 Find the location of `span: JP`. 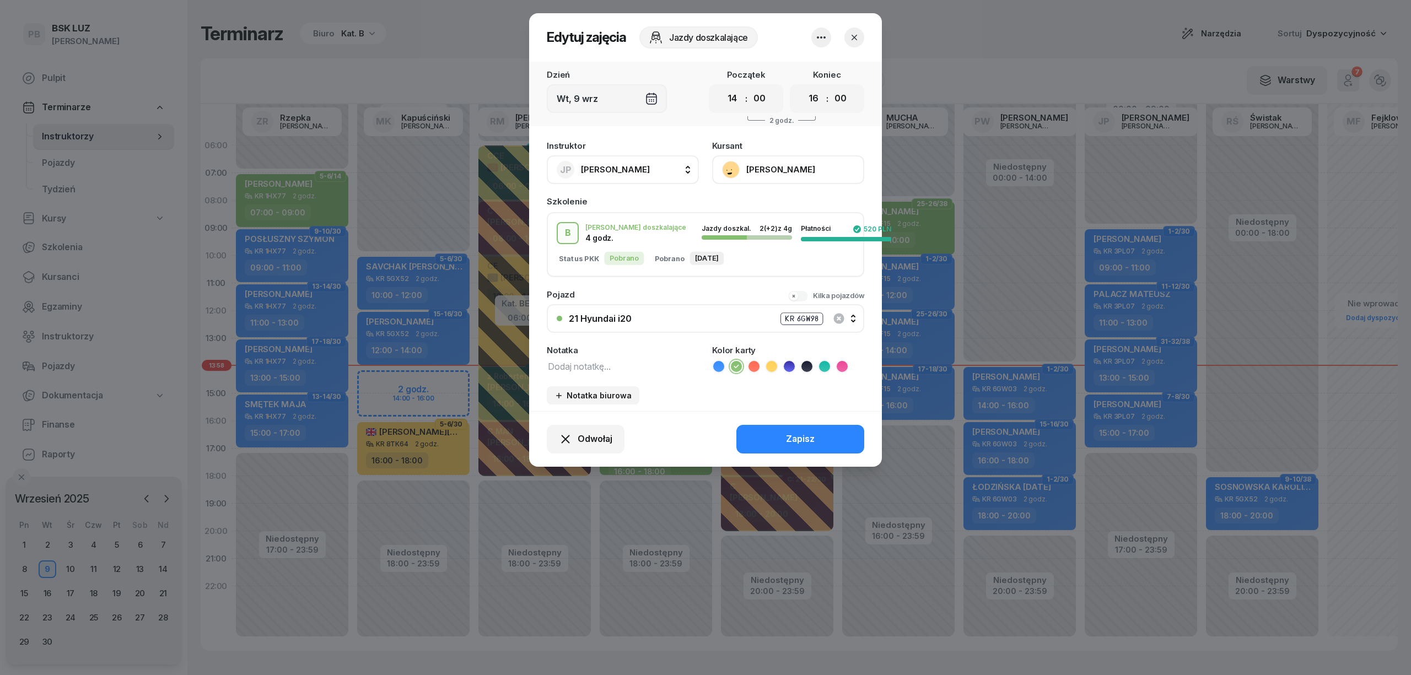

span: JP is located at coordinates (565, 170).